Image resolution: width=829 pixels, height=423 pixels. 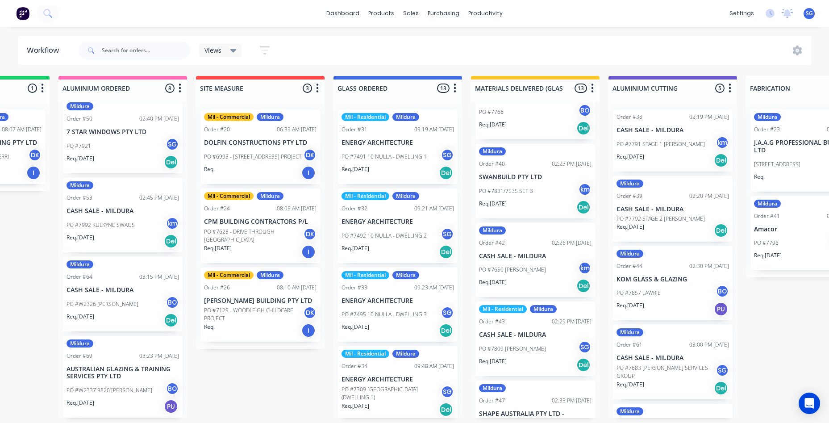 What do you see at coordinates (492, 401) in the screenshot?
I see `div: Order #47` at bounding box center [492, 401].